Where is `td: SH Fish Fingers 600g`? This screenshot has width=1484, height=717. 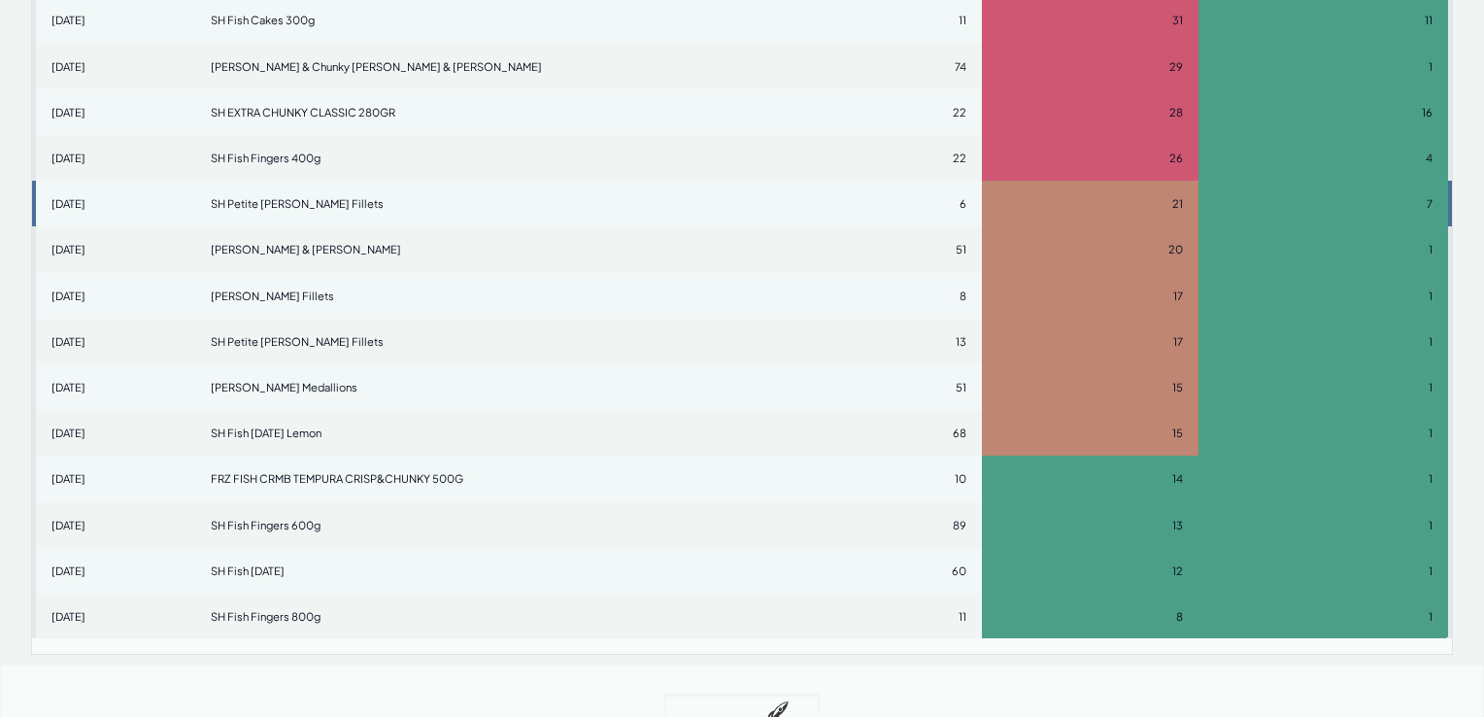
td: SH Fish Fingers 600g is located at coordinates (466, 525).